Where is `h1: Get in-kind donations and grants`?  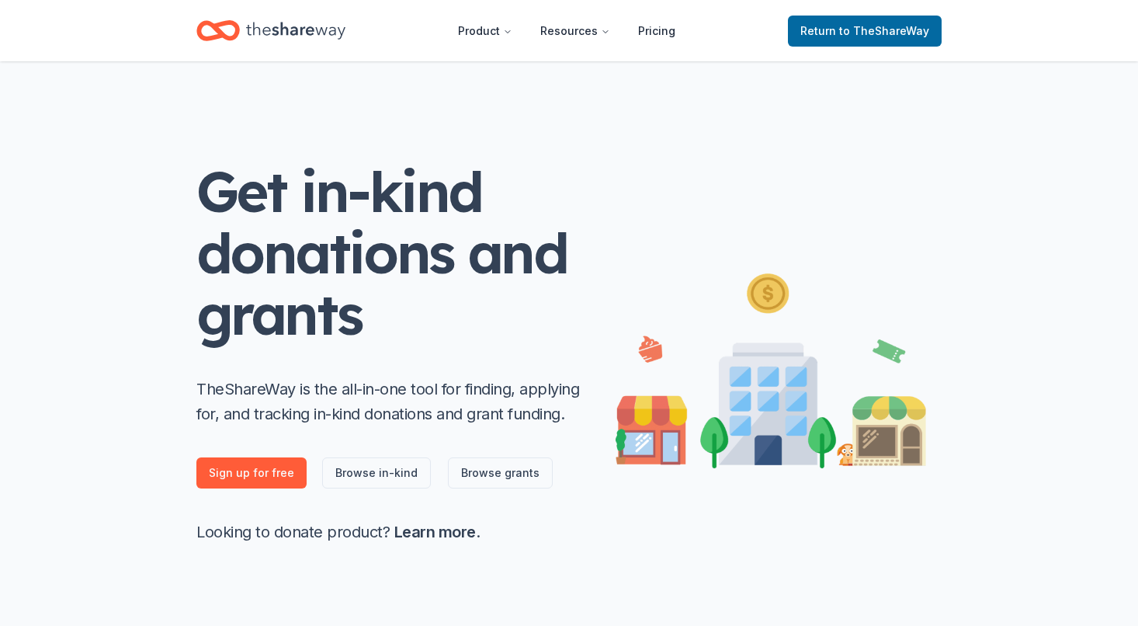 h1: Get in-kind donations and grants is located at coordinates (390, 253).